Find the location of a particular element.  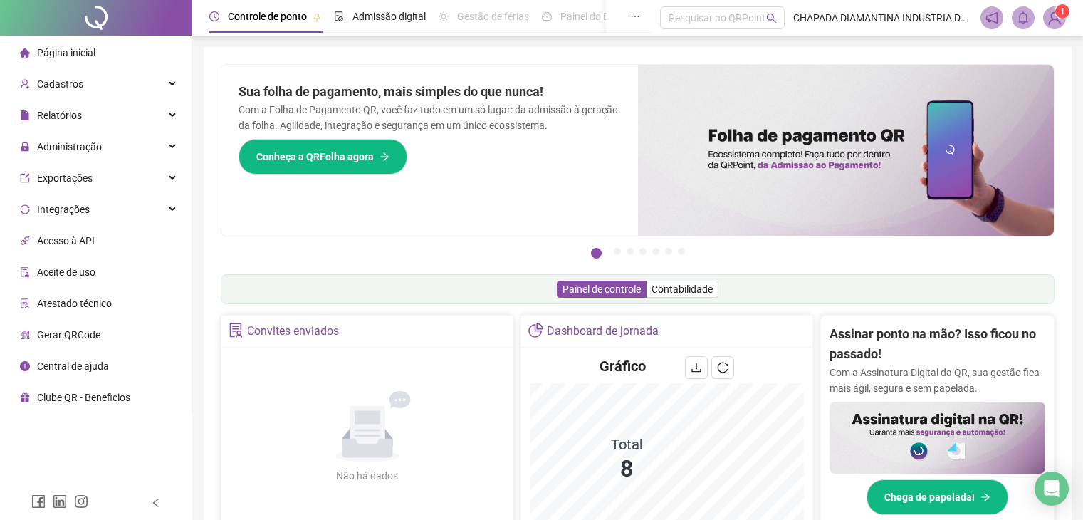

span: qrcode is located at coordinates (25, 335).